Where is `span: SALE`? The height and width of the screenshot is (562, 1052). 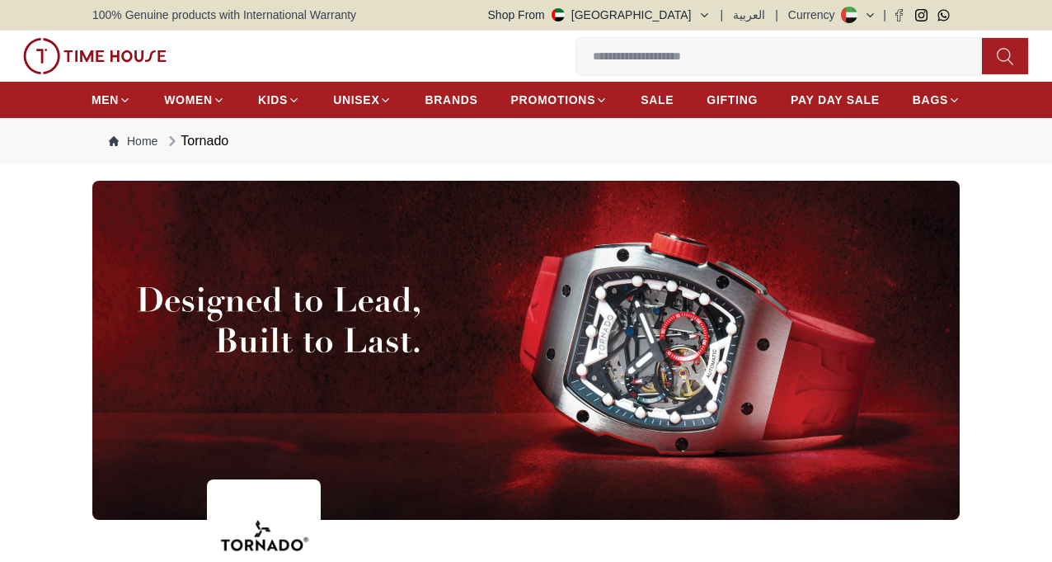 span: SALE is located at coordinates (657, 100).